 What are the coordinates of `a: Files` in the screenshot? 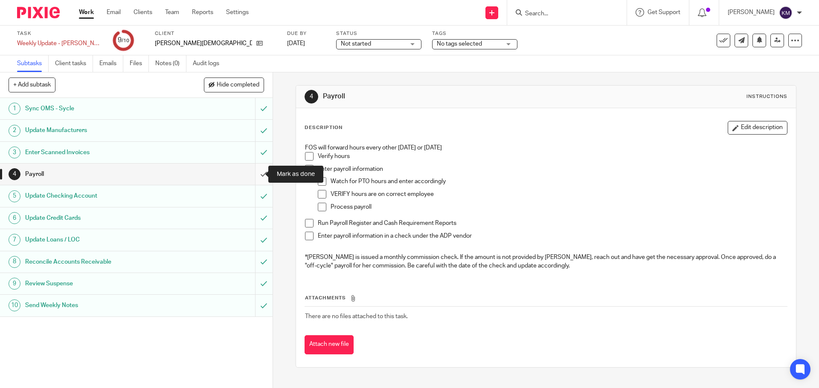 It's located at (139, 64).